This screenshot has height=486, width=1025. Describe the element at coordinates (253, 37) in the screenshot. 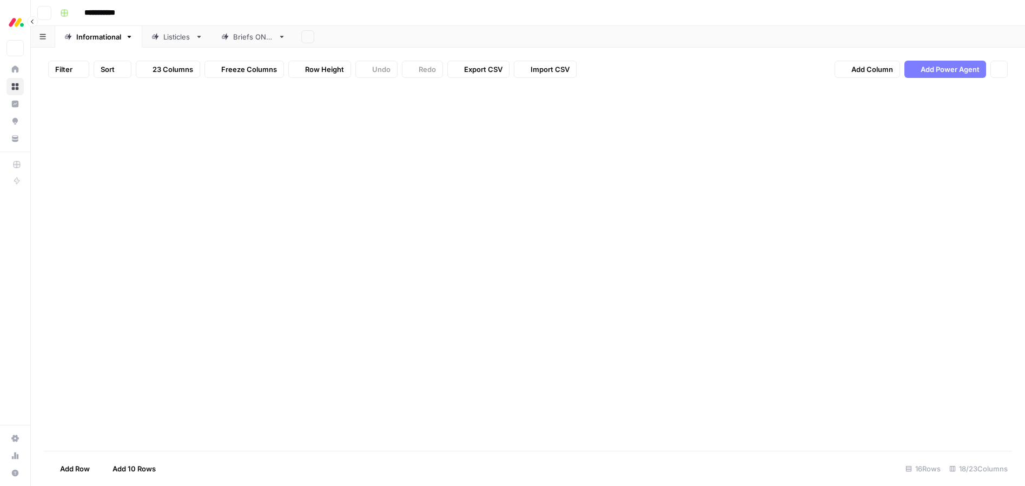

I see `div: Briefs ONLY` at that location.